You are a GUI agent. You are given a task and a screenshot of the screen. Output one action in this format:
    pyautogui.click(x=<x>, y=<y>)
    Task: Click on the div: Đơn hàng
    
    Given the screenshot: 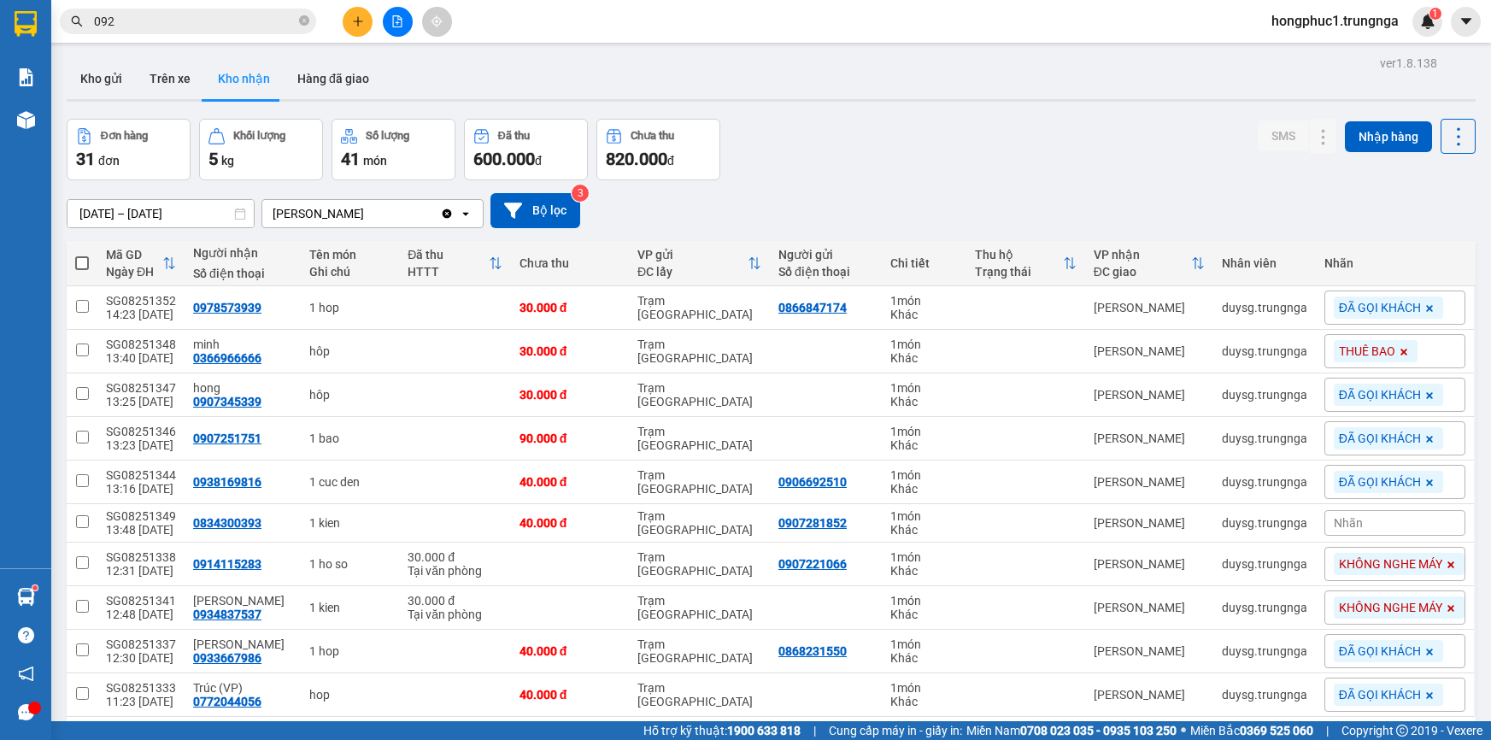 What is the action you would take?
    pyautogui.click(x=124, y=136)
    